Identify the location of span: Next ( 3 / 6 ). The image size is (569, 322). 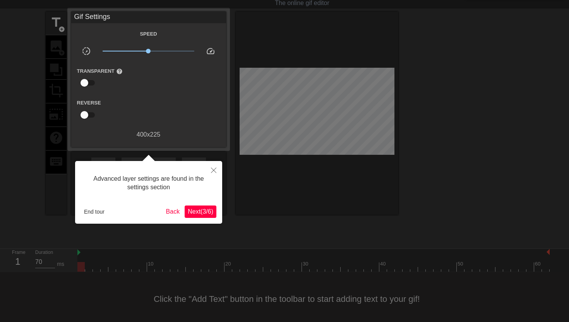
(201, 211).